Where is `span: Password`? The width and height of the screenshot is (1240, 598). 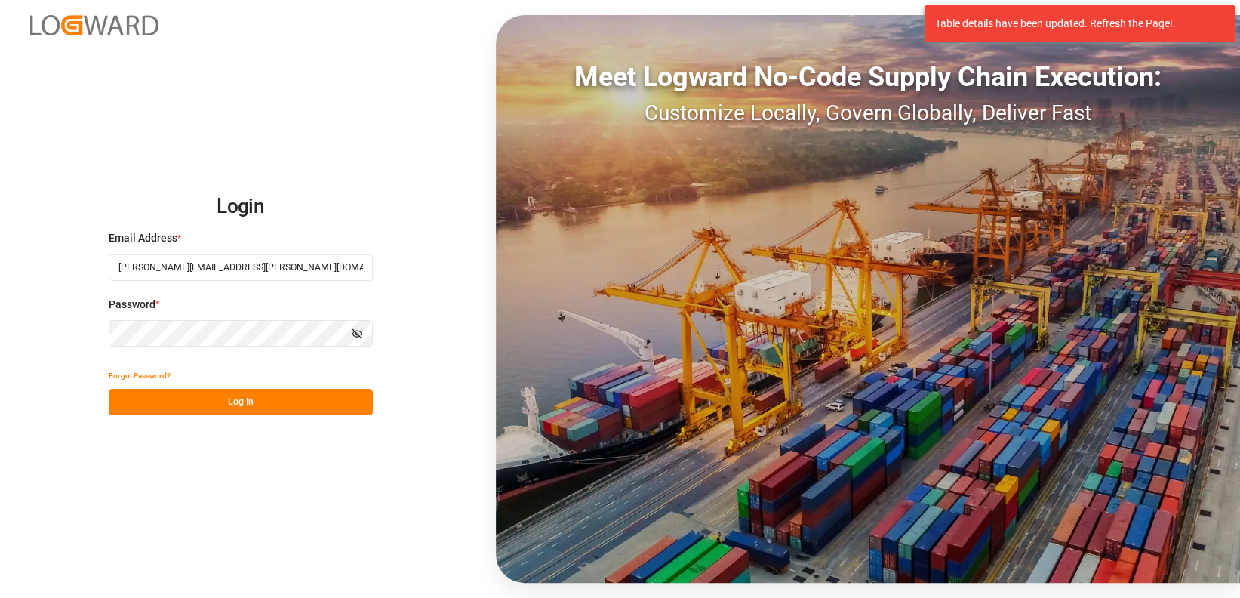
span: Password is located at coordinates (132, 304).